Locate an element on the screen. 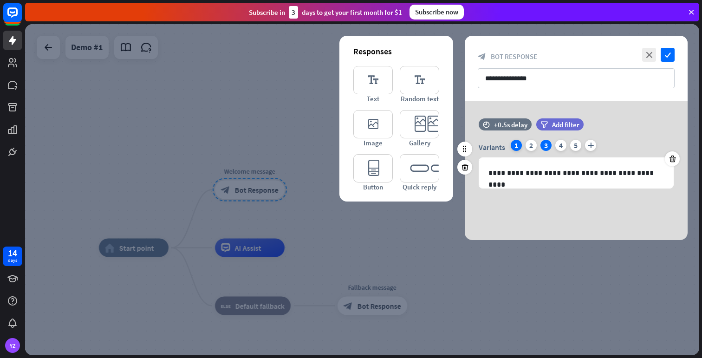 The image size is (702, 358). i: time is located at coordinates (486, 124).